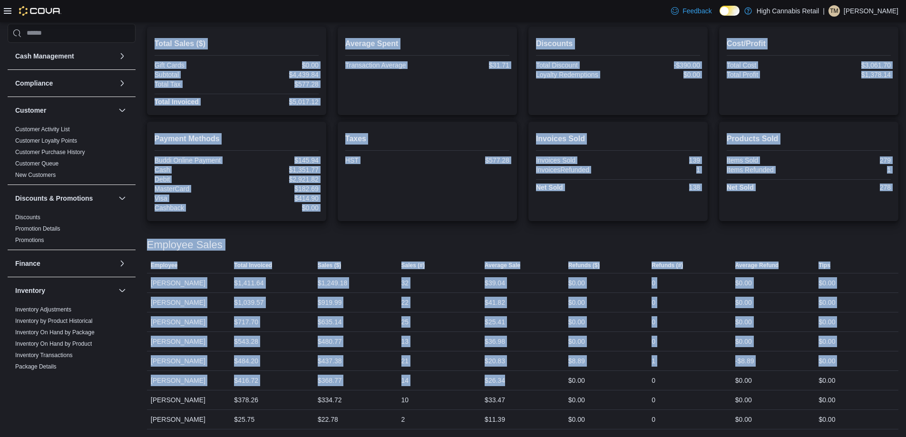  Describe the element at coordinates (122, 110) in the screenshot. I see `button: Customer` at that location.